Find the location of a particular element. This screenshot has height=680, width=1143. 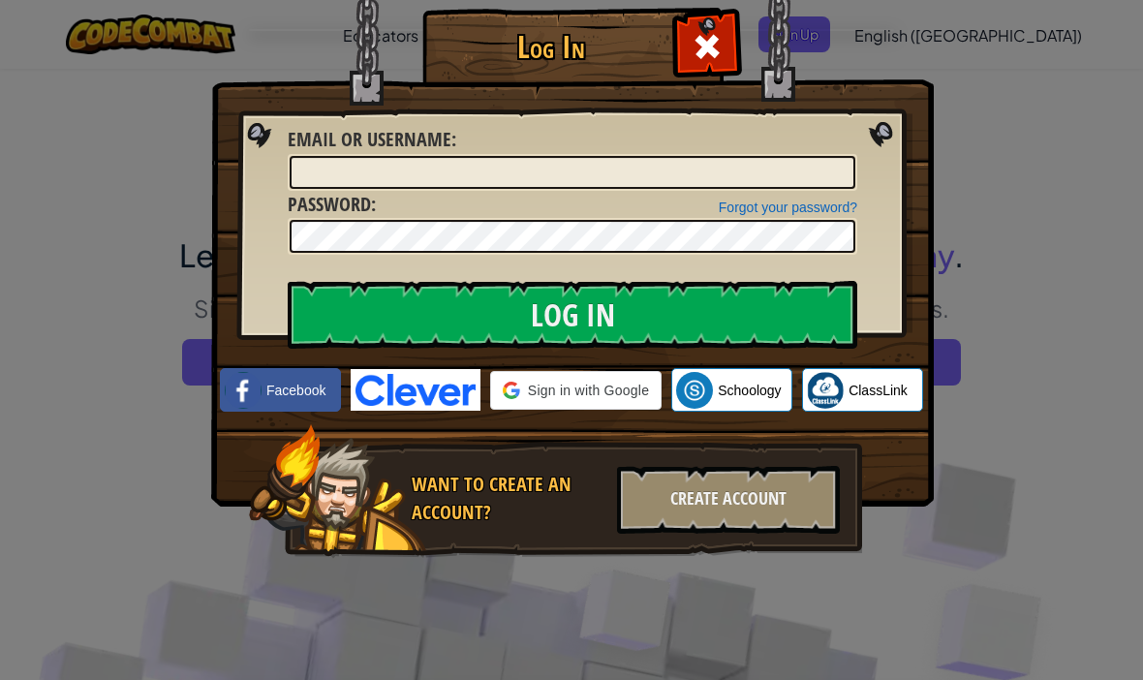

span: Schoology is located at coordinates (749, 390).